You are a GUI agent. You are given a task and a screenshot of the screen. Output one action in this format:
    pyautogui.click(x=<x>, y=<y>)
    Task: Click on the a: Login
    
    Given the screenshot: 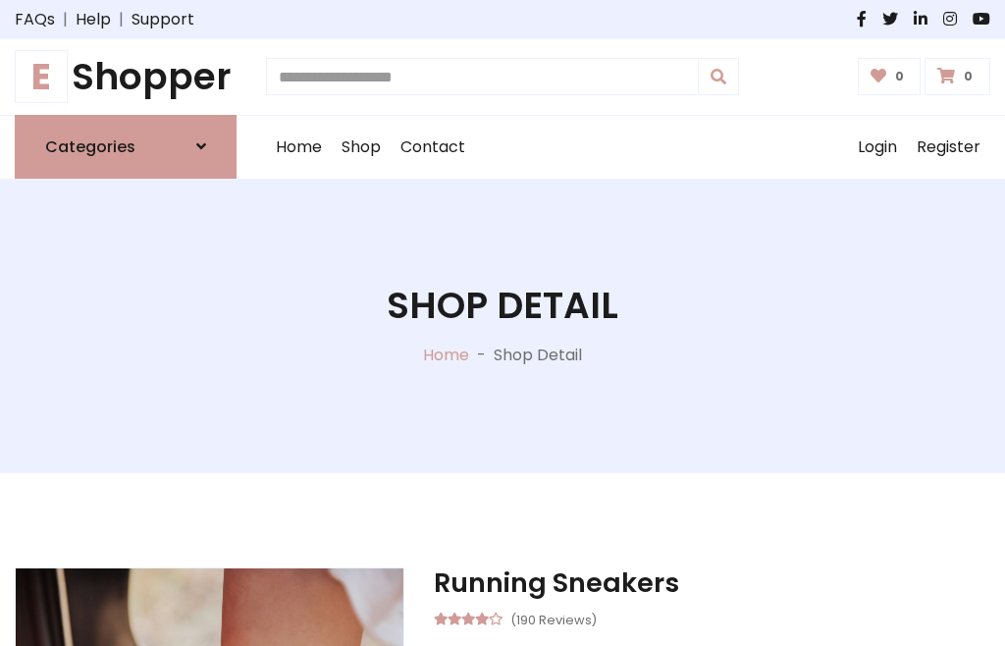 What is the action you would take?
    pyautogui.click(x=877, y=147)
    